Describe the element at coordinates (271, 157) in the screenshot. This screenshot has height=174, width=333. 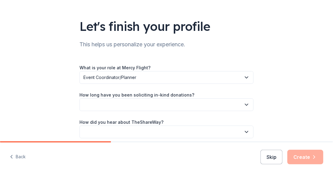
I see `button: Skip` at that location.